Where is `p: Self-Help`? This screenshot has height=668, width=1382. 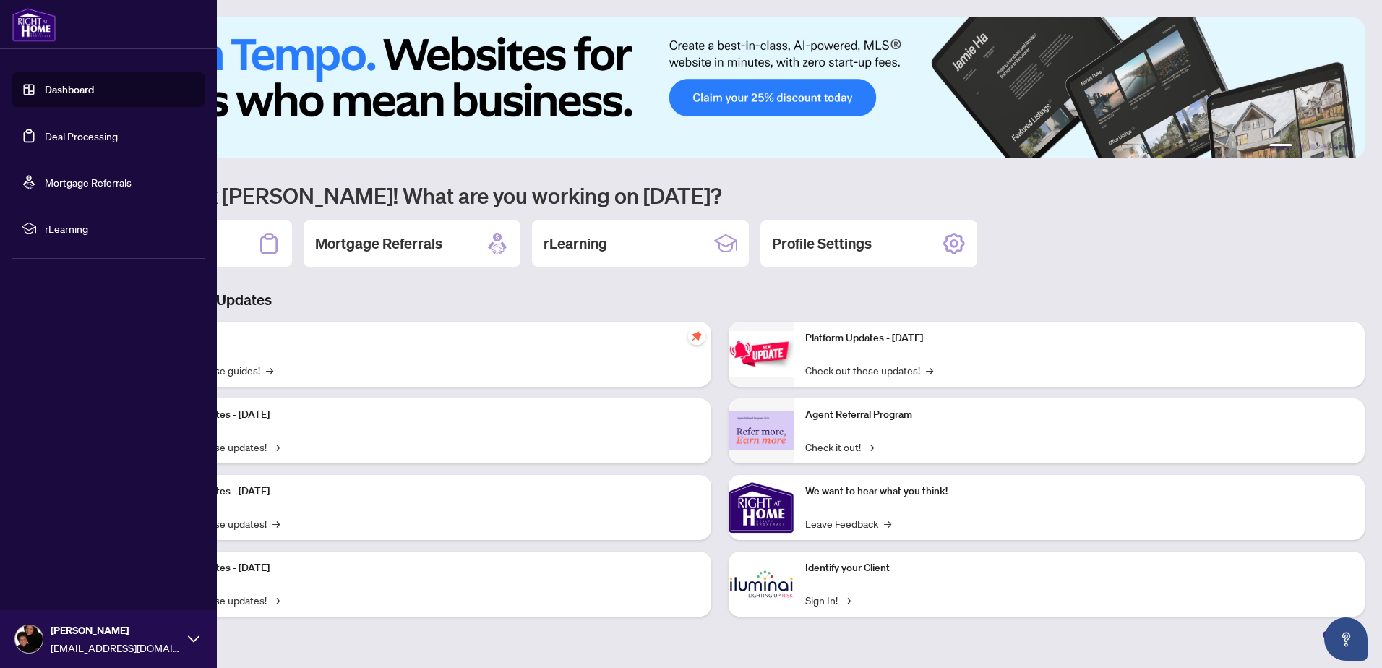
p: Self-Help is located at coordinates (426, 338).